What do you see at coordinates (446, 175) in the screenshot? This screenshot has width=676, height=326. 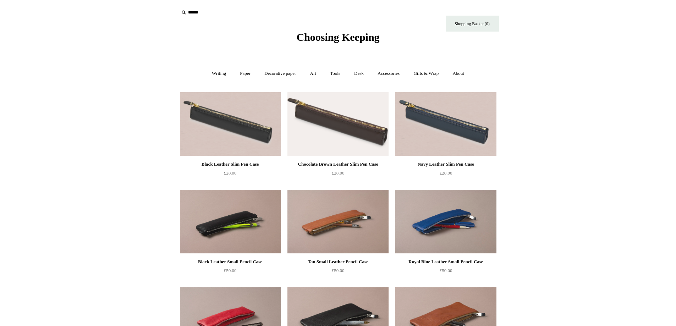 I see `a: Navy Leather Slim Pen Case £28.00` at bounding box center [446, 175].